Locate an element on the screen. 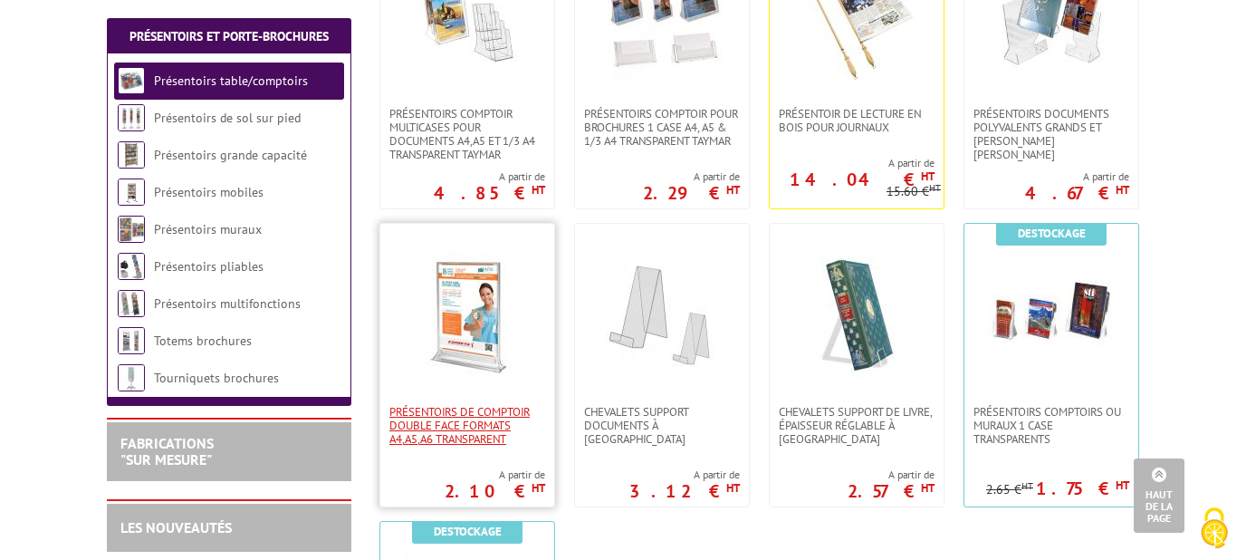 The width and height of the screenshot is (1246, 560). img: Présentoirs table/comptoirs is located at coordinates (131, 81).